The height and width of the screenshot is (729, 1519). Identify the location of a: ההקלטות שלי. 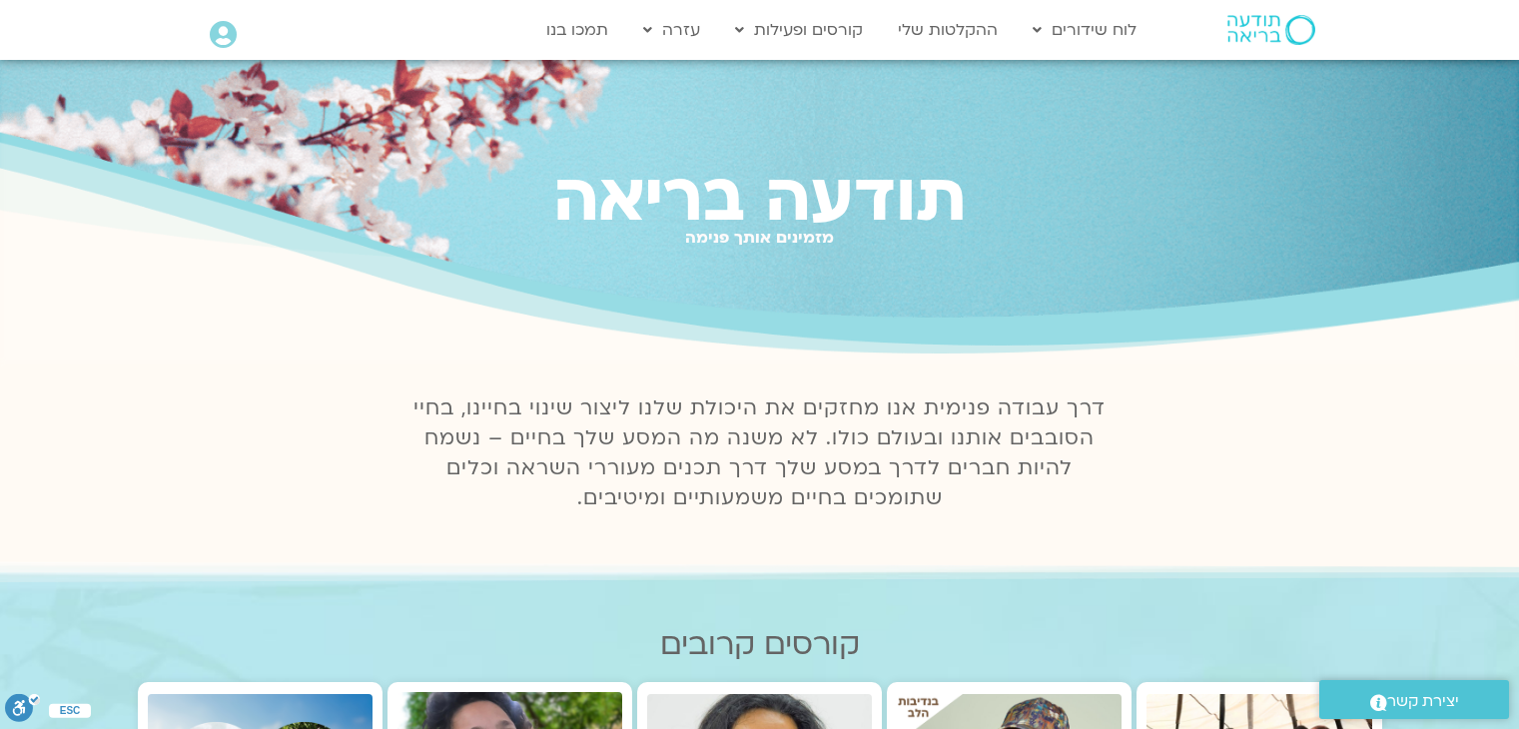
(947, 30).